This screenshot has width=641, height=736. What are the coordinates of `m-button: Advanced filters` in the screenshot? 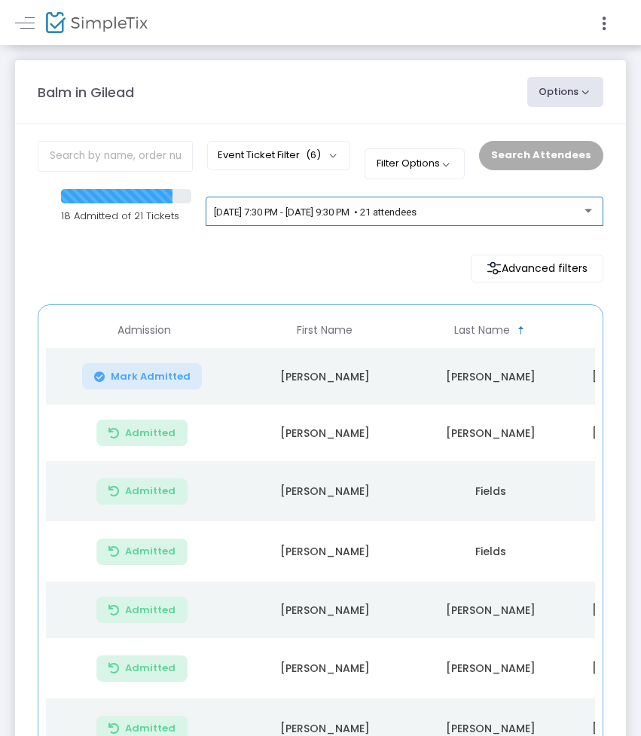 It's located at (537, 268).